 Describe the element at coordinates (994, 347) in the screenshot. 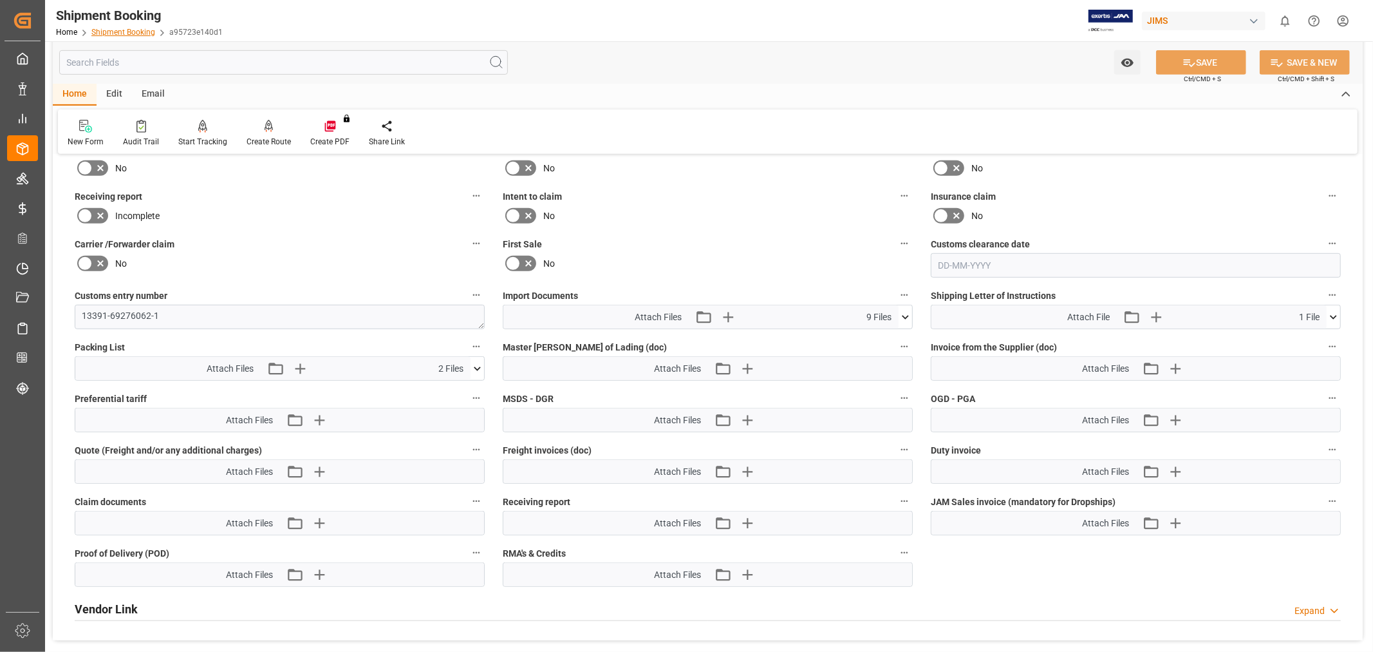

I see `span: Invoice from the Supplier (doc)` at that location.